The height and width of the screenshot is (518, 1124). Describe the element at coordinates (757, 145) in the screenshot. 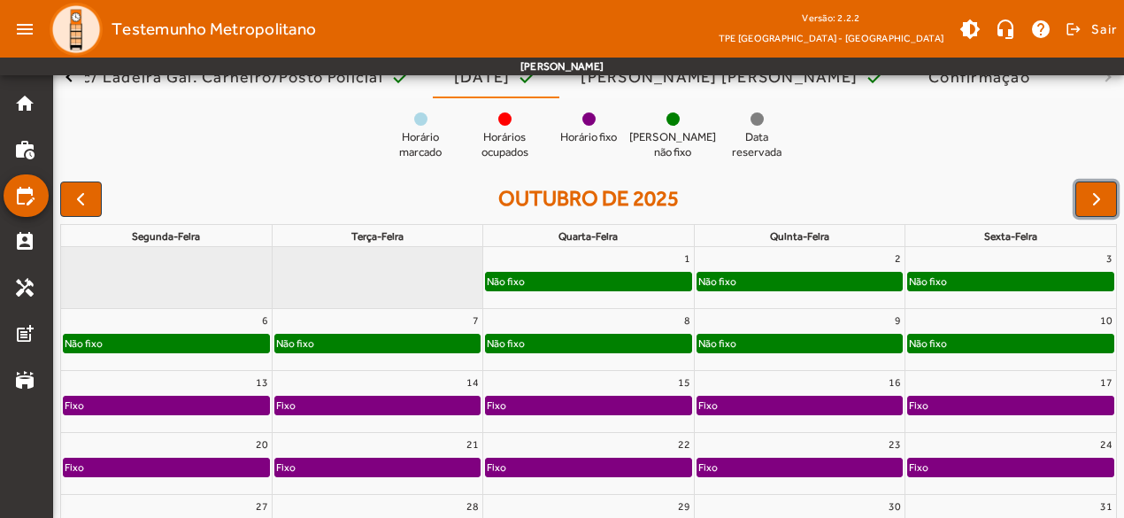

I see `span: Data reservada` at that location.